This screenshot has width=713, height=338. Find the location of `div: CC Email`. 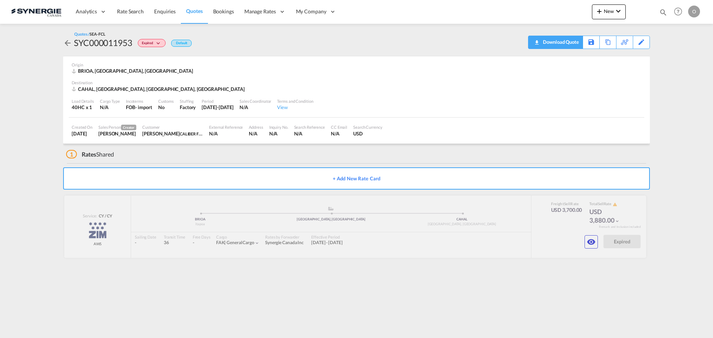

div: CC Email is located at coordinates (339, 127).